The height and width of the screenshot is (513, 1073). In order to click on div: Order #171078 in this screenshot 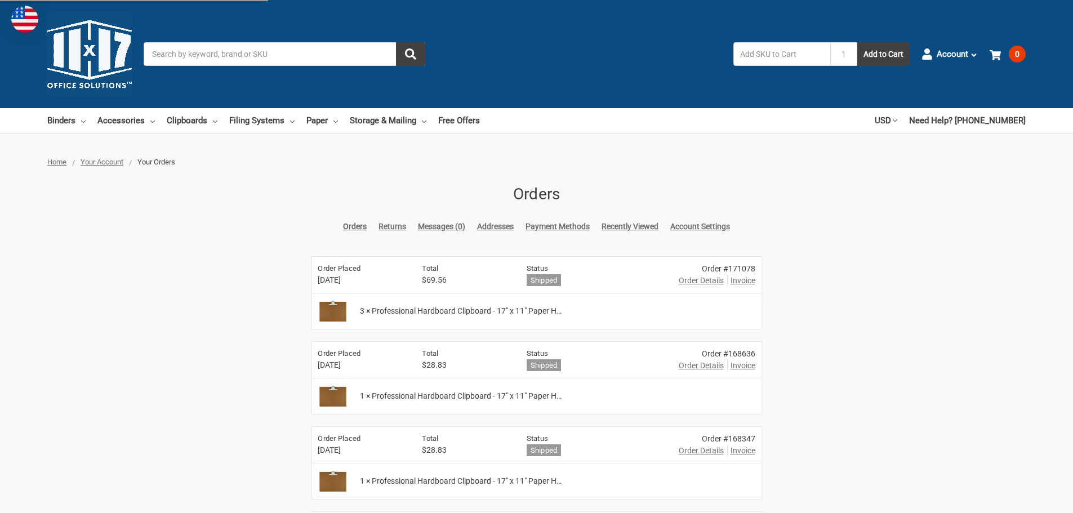, I will do `click(717, 269)`.